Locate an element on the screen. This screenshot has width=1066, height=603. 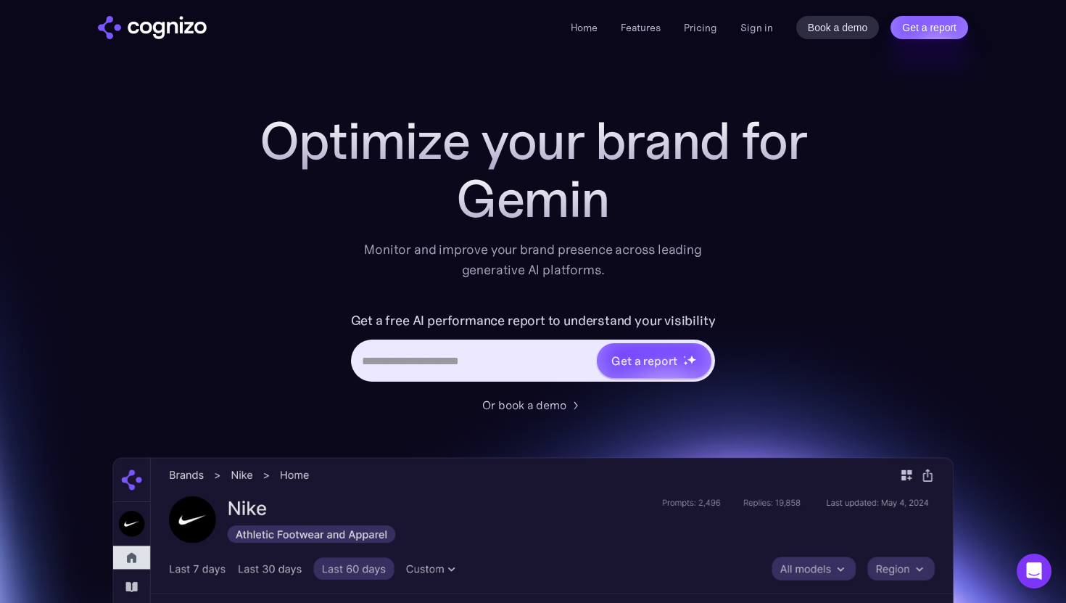
a: Get a reportstarstarstar is located at coordinates (654, 361).